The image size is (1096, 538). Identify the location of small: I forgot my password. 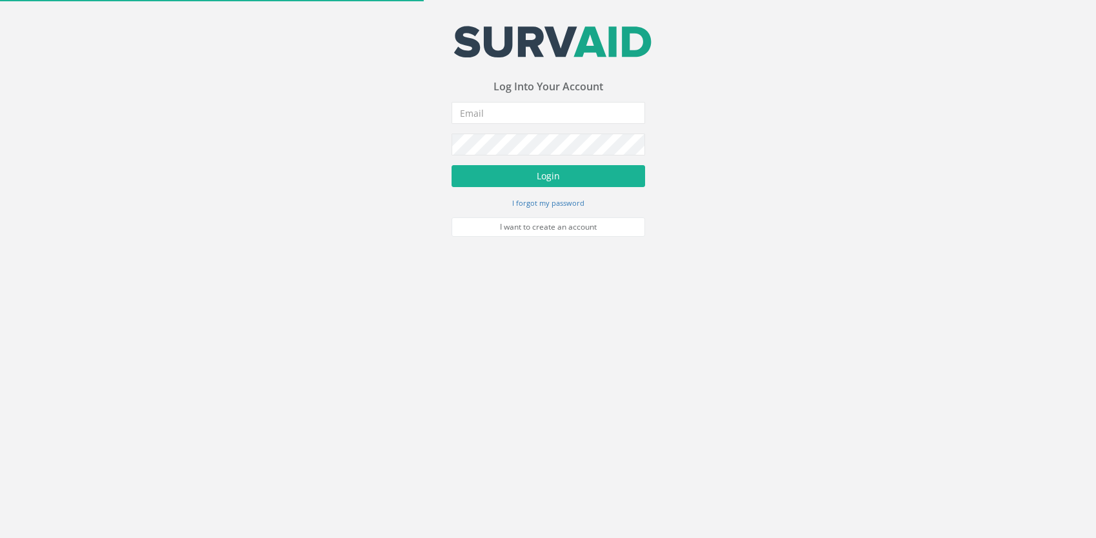
(548, 203).